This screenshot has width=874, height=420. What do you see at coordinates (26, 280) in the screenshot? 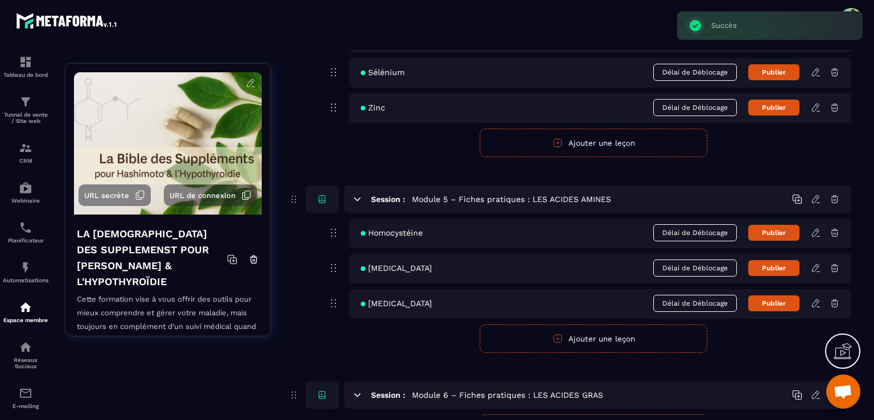
I see `p: Automatisations` at bounding box center [26, 280].